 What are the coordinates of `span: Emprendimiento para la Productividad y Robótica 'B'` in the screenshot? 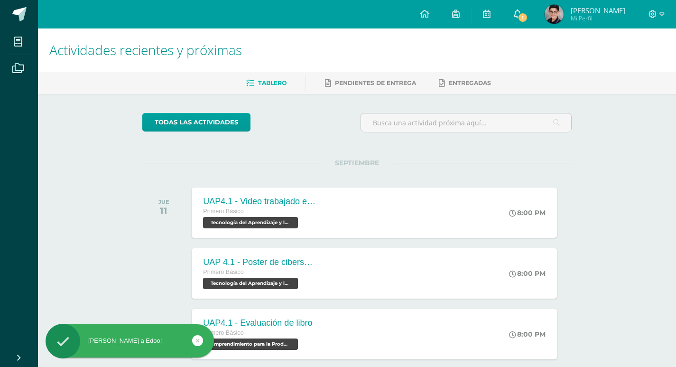 It's located at (250, 344).